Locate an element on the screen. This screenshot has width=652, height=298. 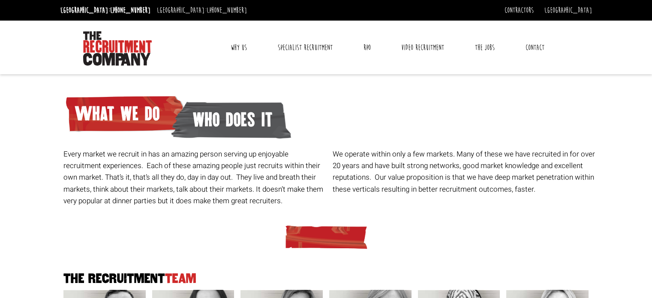
a: Video Recruitment is located at coordinates (422, 48).